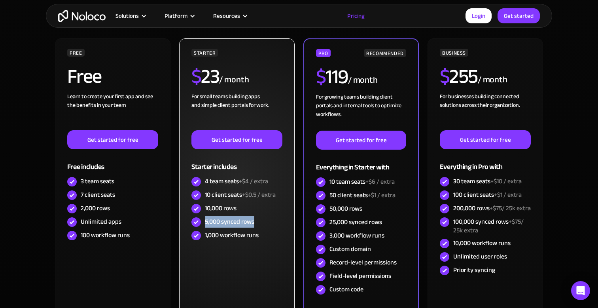 The image size is (598, 308). What do you see at coordinates (356, 16) in the screenshot?
I see `a: Pricing` at bounding box center [356, 16].